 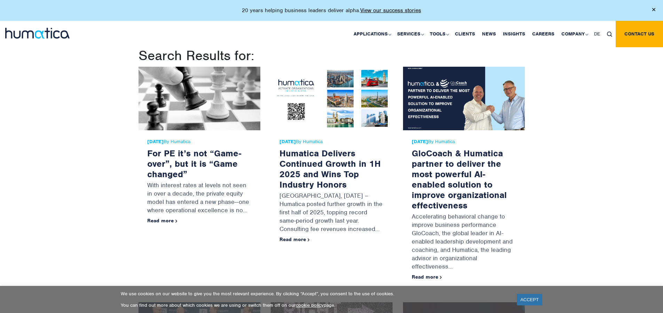 What do you see at coordinates (199, 98) in the screenshot?
I see `img: For PE it’s not “Game-over”, but it is “Game changed”` at bounding box center [199, 98].